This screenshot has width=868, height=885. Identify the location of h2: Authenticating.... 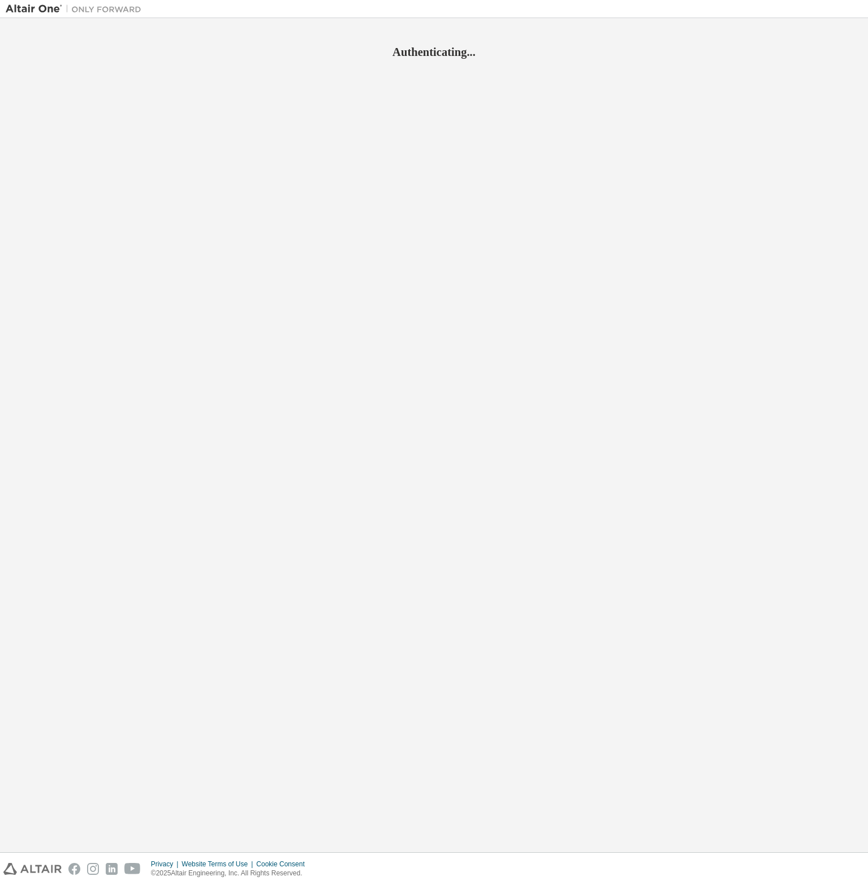
(433, 52).